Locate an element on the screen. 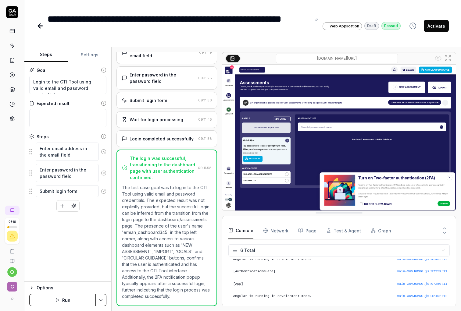 Image resolution: width=461 pixels, height=311 pixels. div: Options is located at coordinates (71, 288).